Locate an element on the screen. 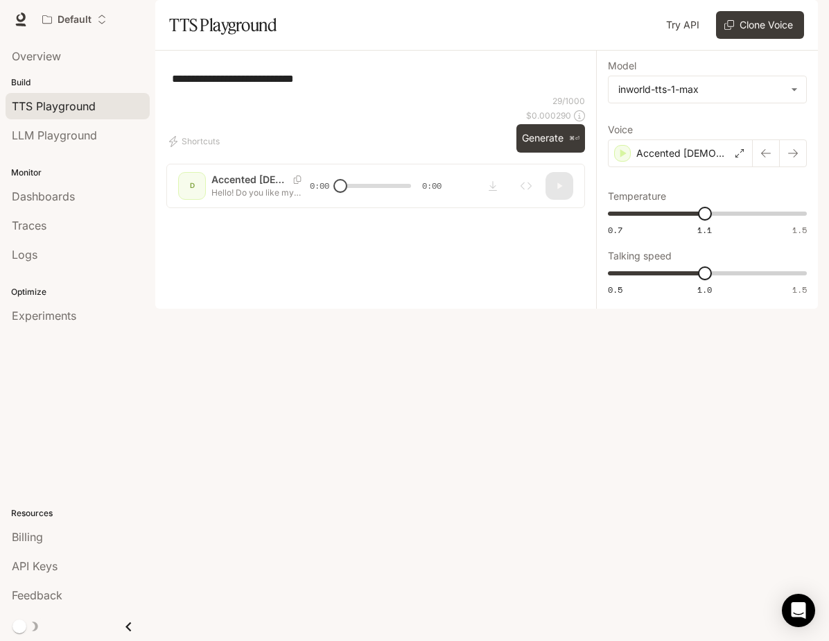 This screenshot has width=829, height=641. span: 0.7 is located at coordinates (615, 230).